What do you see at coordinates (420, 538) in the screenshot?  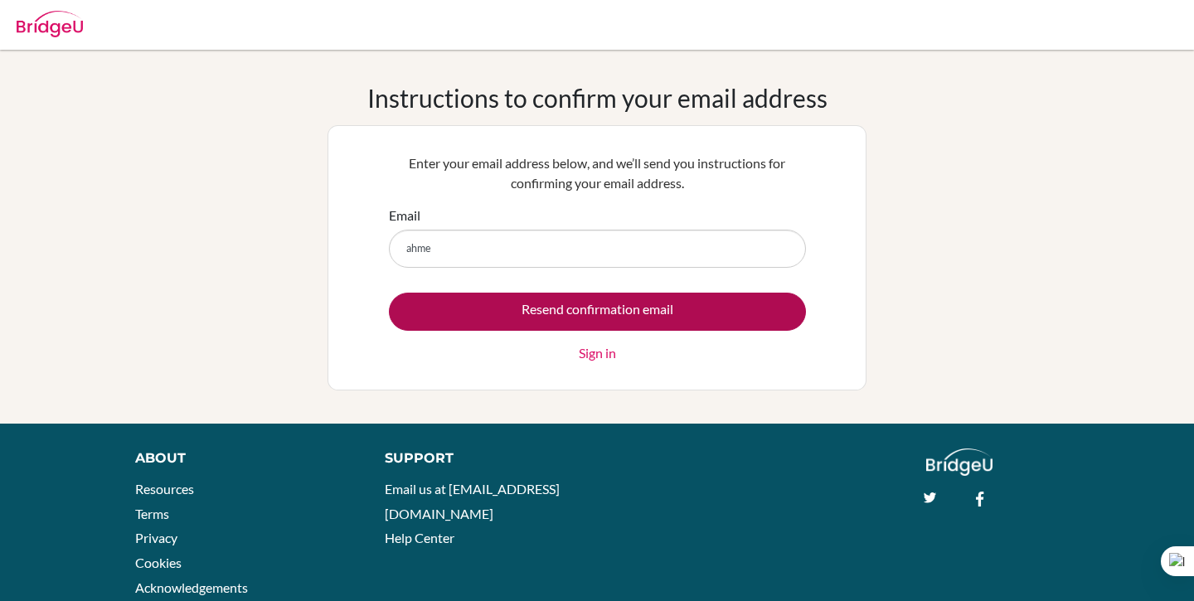 I see `a: Help Center` at bounding box center [420, 538].